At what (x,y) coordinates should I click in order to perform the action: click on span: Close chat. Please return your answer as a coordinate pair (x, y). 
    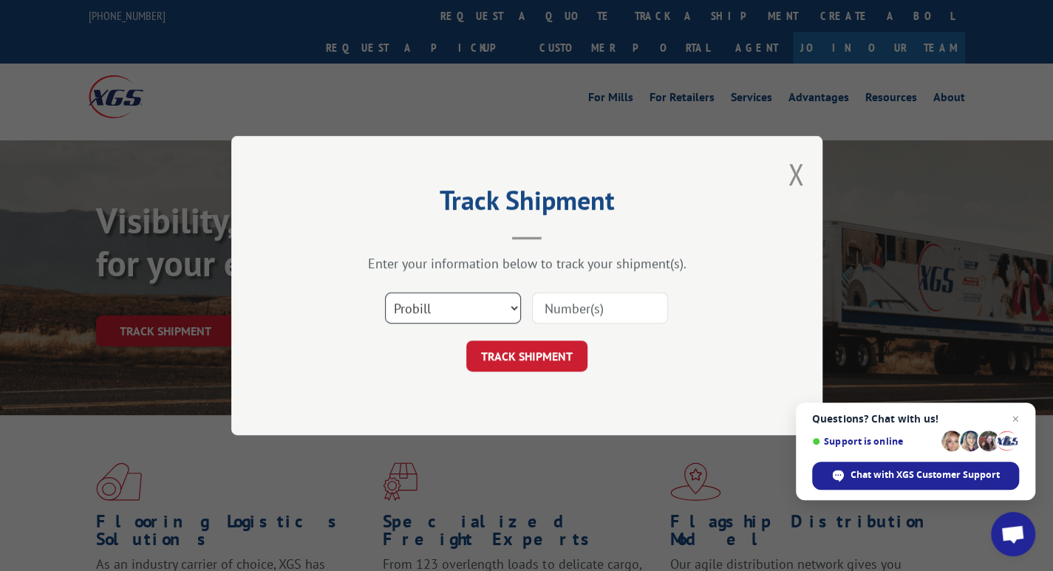
    Looking at the image, I should click on (1016, 419).